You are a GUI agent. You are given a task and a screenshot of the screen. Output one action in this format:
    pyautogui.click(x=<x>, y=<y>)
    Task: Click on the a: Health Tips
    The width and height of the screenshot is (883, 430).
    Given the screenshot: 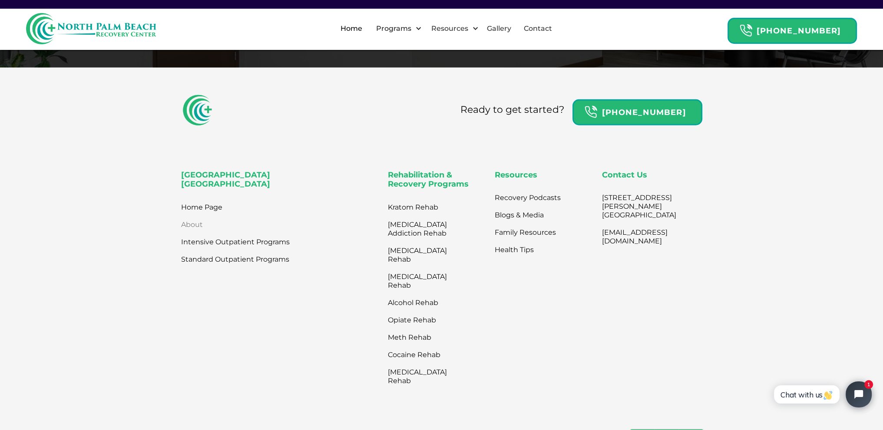 What is the action you would take?
    pyautogui.click(x=514, y=250)
    